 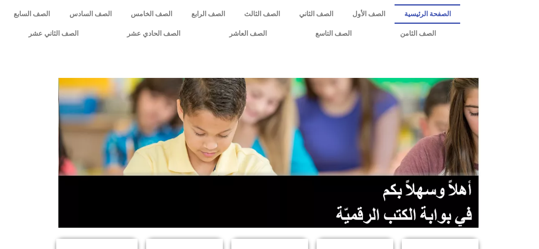 What do you see at coordinates (368, 14) in the screenshot?
I see `a: الصف الأول` at bounding box center [368, 14].